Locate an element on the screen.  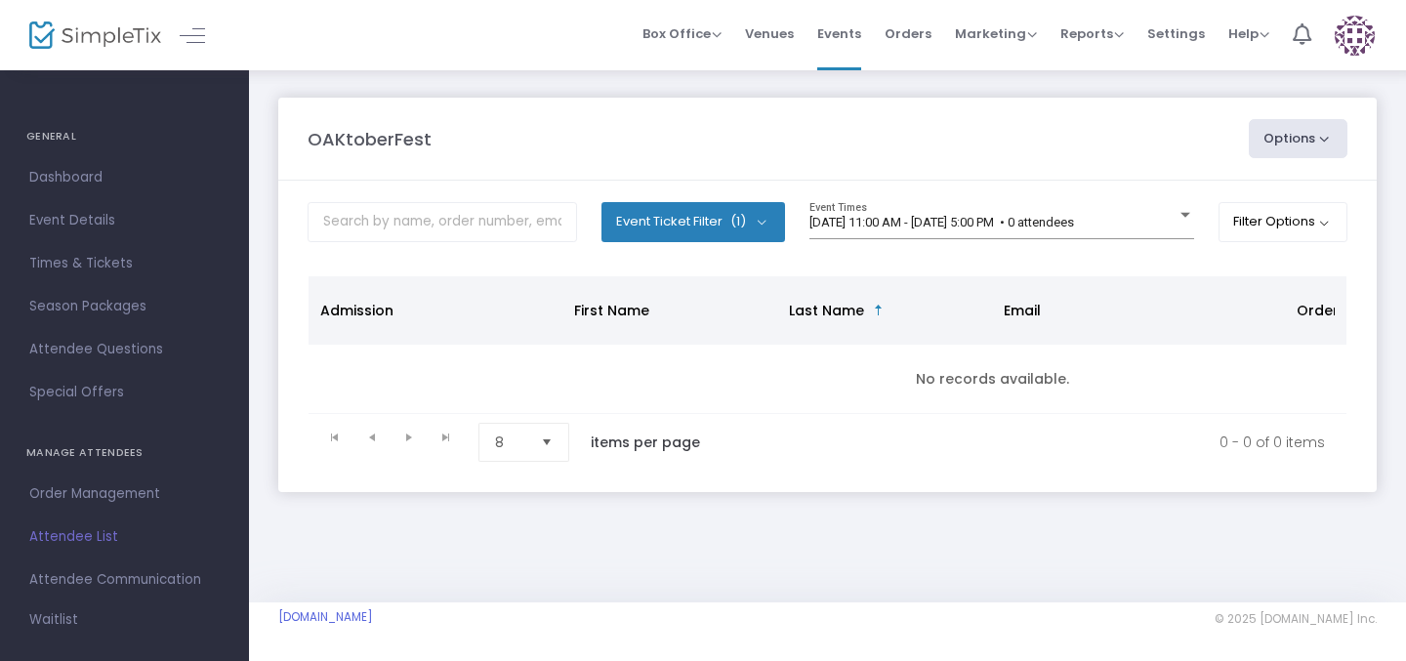
span: Reports is located at coordinates (1091, 33).